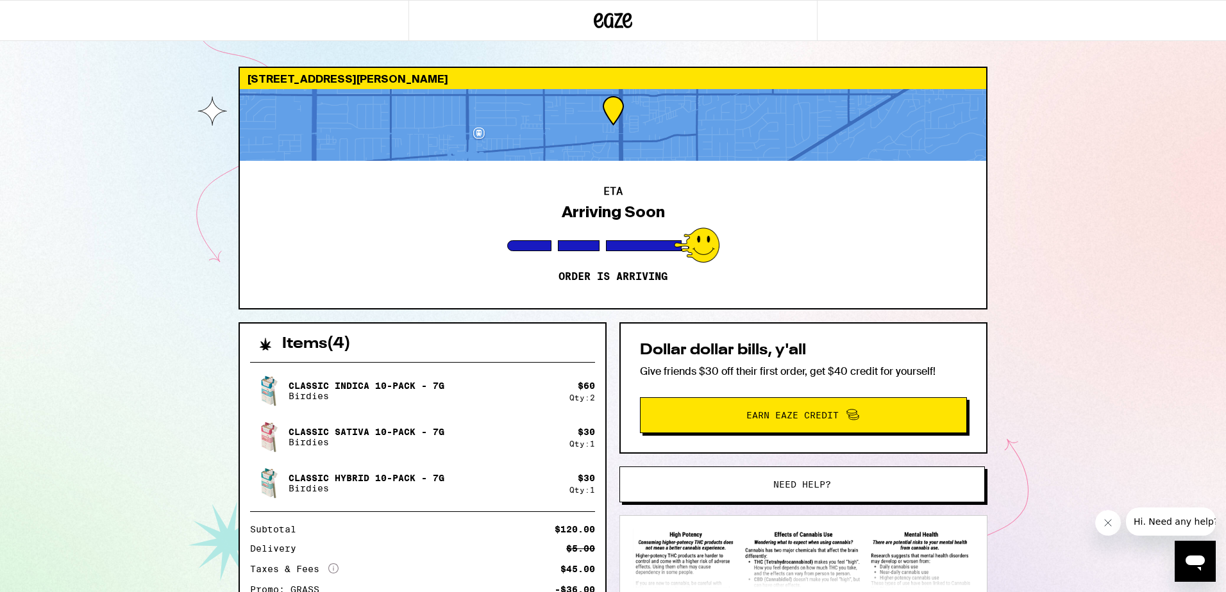 The width and height of the screenshot is (1226, 592). What do you see at coordinates (294, 569) in the screenshot?
I see `div: Taxes & Fees` at bounding box center [294, 569].